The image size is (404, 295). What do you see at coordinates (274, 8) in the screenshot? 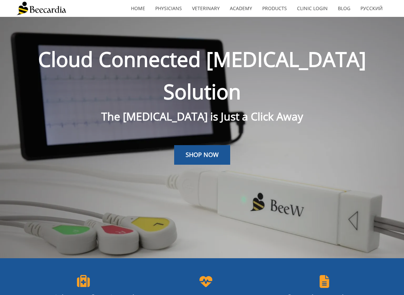
I see `a: Products` at bounding box center [274, 8].